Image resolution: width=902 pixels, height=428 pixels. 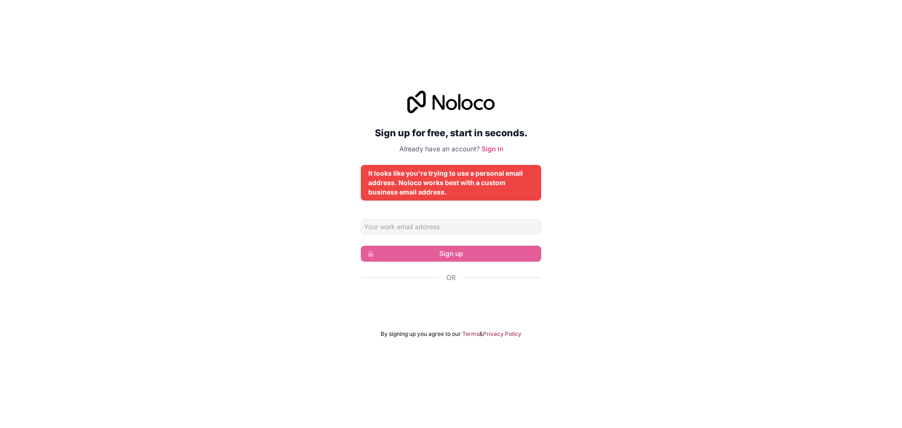 What do you see at coordinates (502, 334) in the screenshot?
I see `a: Privacy Policy` at bounding box center [502, 334].